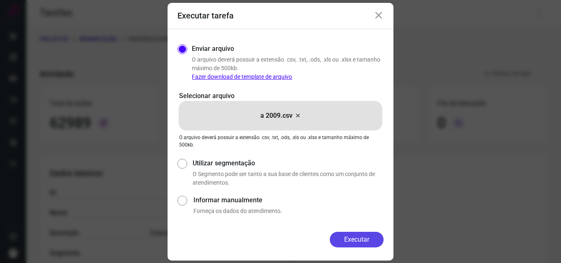 The image size is (561, 263). I want to click on label: Enviar arquivo, so click(213, 49).